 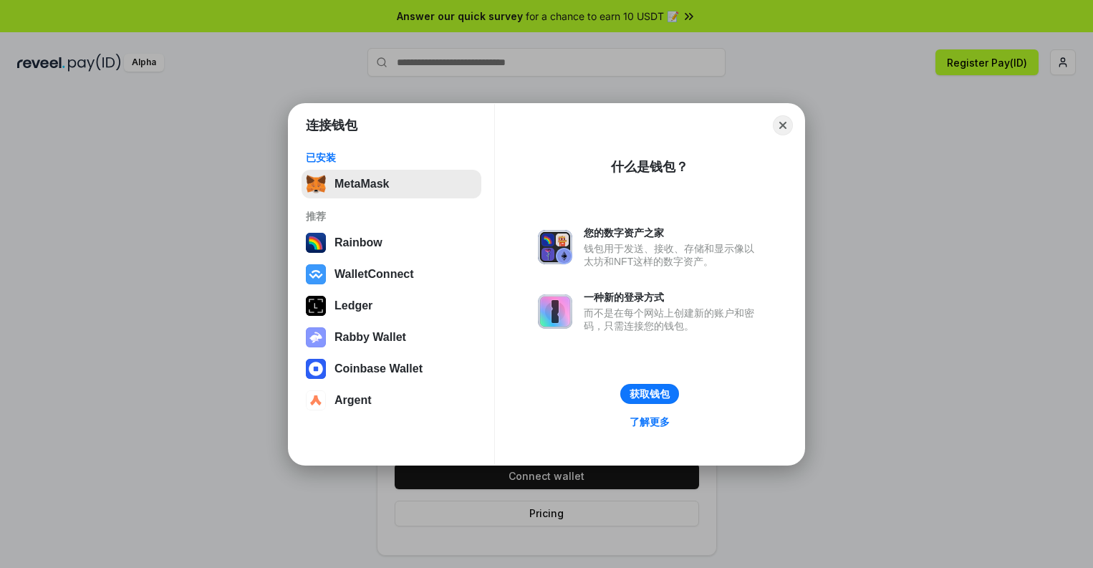 What do you see at coordinates (673, 297) in the screenshot?
I see `div: 一种新的登录方式` at bounding box center [673, 297].